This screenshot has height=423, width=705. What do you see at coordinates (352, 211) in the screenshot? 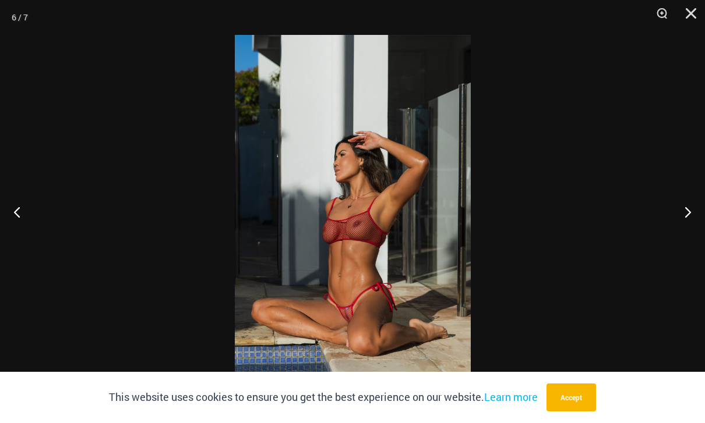
I see `img: Summer Storm Red 332 Crop Top 456 Micro 01` at bounding box center [352, 211].